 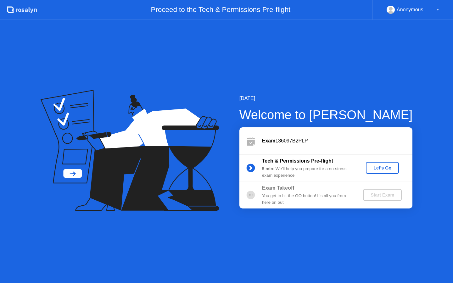 What do you see at coordinates (410, 10) in the screenshot?
I see `div: Anonymous` at bounding box center [410, 10].